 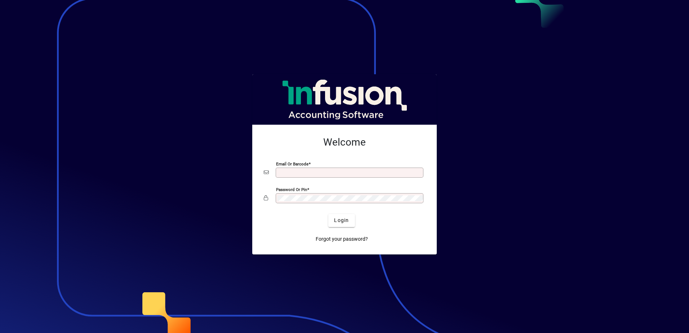 I want to click on h2: Welcome, so click(x=344, y=142).